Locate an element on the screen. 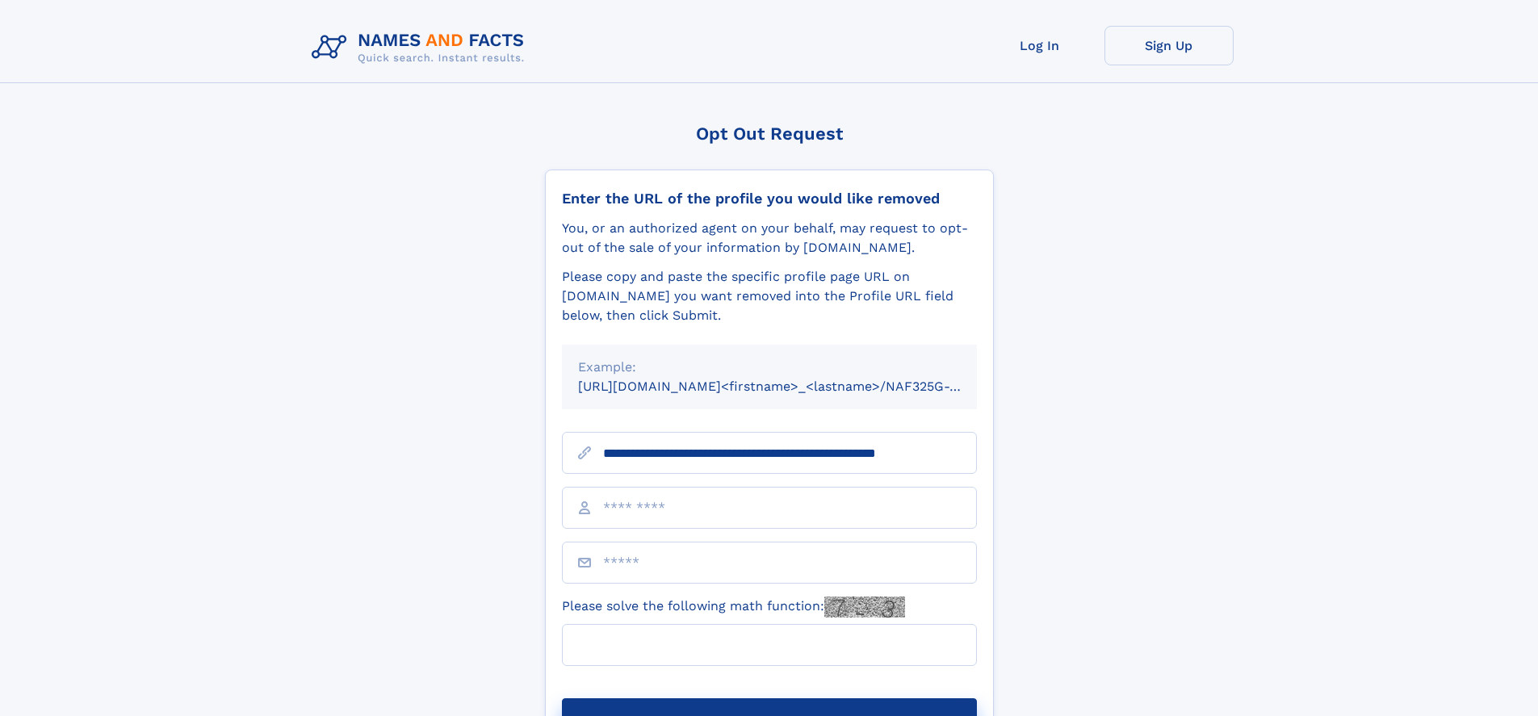 The image size is (1538, 716). div: You, or an authorized agent on your behalf, may request to opt-out of the sale of your informatio... is located at coordinates (769, 238).